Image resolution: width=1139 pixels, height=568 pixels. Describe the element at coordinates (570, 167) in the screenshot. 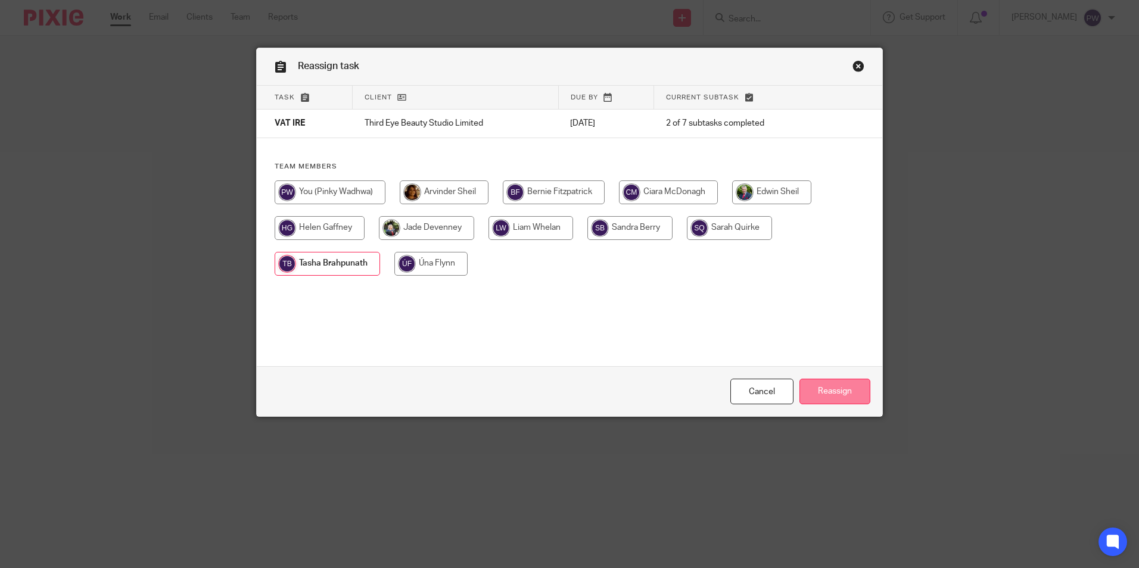

I see `h4: Team members` at that location.